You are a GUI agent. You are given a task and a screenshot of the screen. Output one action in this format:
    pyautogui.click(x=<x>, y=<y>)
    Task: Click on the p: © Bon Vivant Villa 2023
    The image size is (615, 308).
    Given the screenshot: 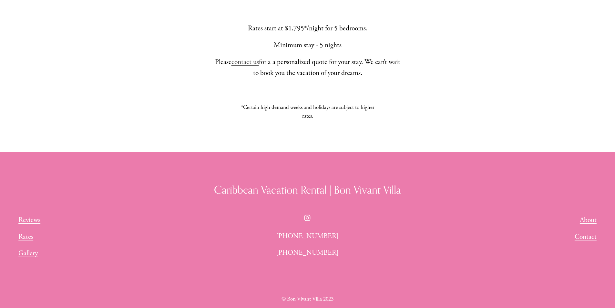 What is the action you would take?
    pyautogui.click(x=307, y=299)
    